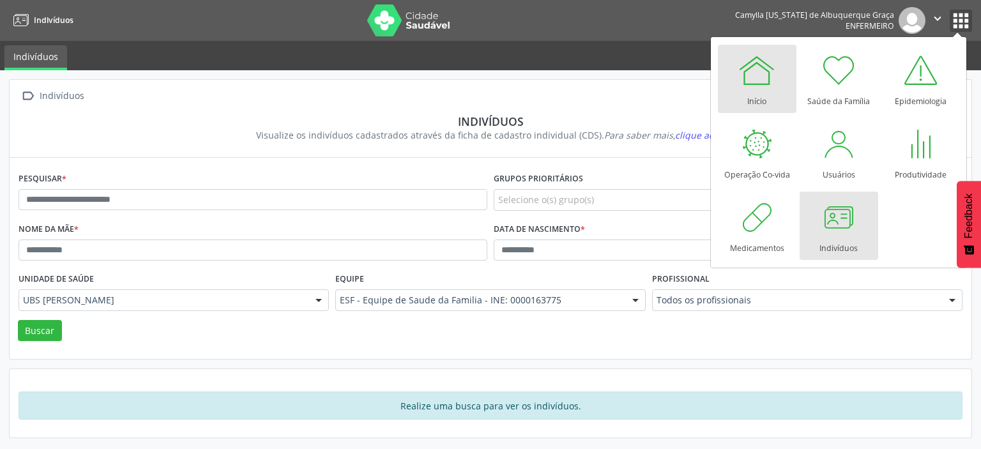 Image resolution: width=981 pixels, height=449 pixels. I want to click on a: Início, so click(757, 79).